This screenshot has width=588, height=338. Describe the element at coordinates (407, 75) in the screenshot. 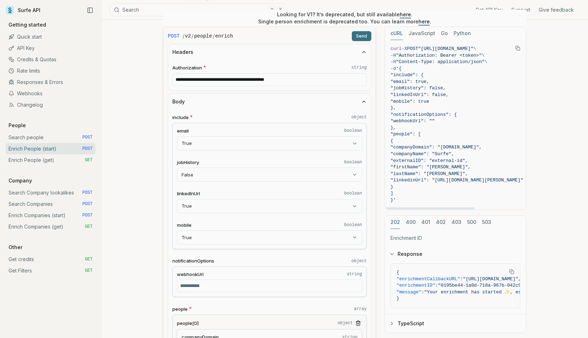

I see `span: "include": {` at that location.